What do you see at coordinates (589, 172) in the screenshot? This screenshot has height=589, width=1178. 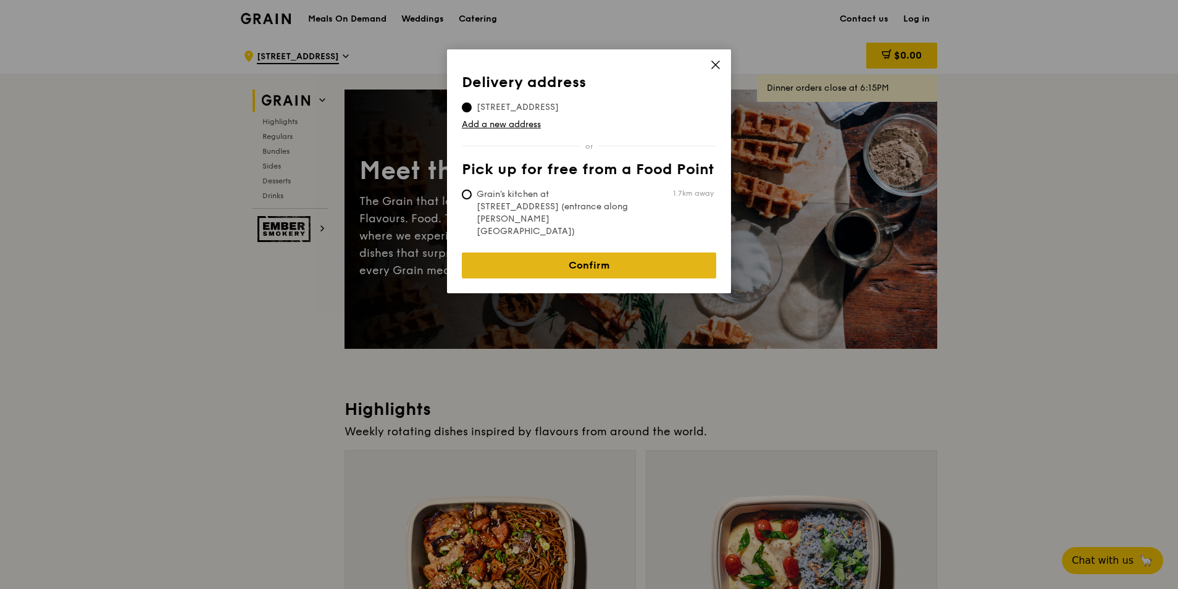 I see `th: Pick up for free from a Food Point` at bounding box center [589, 172].